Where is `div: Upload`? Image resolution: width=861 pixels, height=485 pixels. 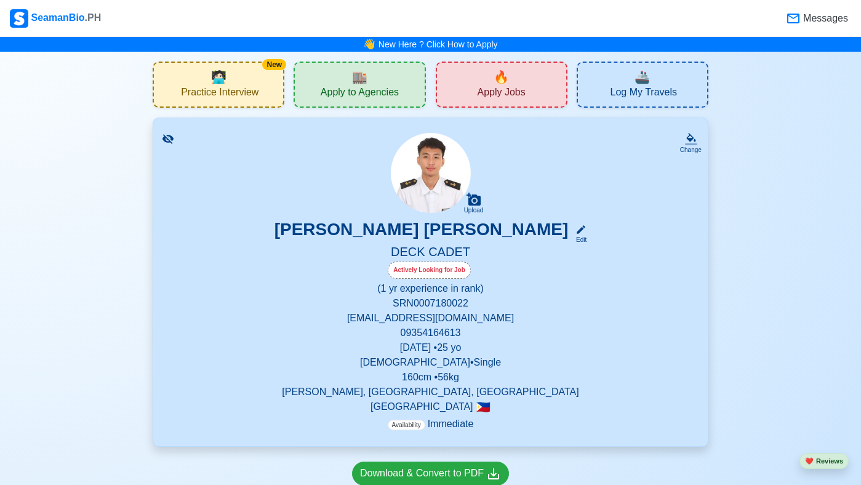
div: Upload is located at coordinates (474, 211).